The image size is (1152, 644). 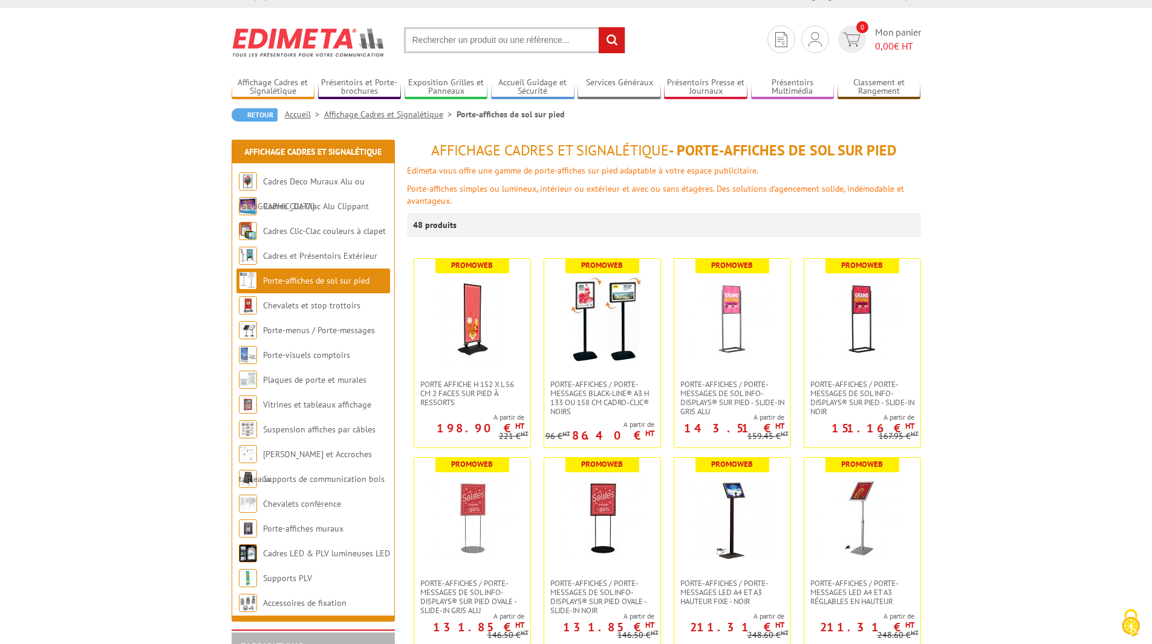 What do you see at coordinates (533, 87) in the screenshot?
I see `a: Accueil Guidage et Sécurité` at bounding box center [533, 87].